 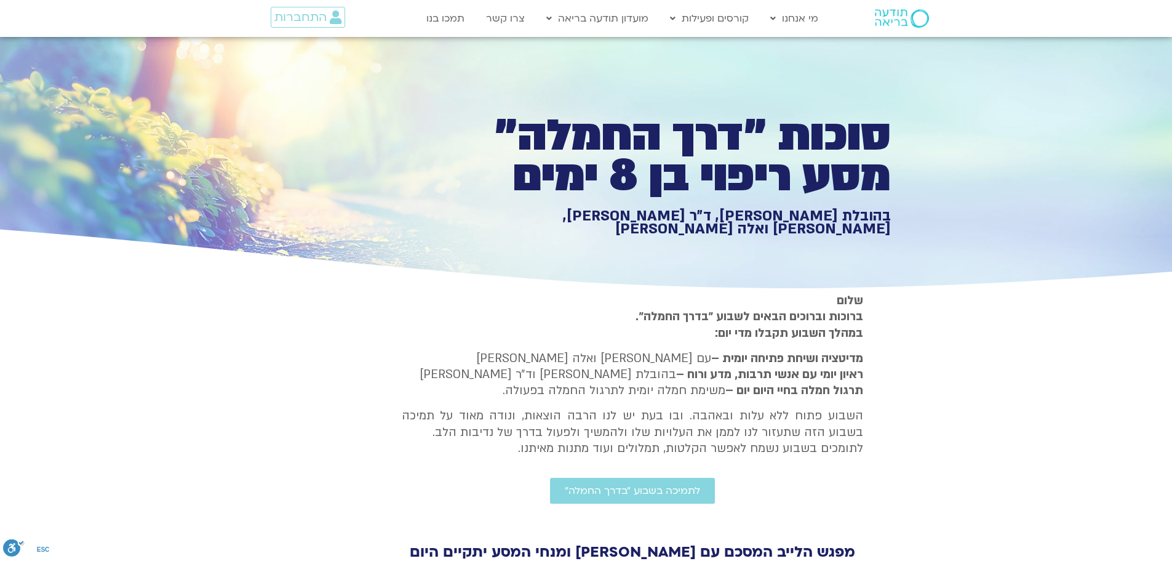 What do you see at coordinates (795, 390) in the screenshot?
I see `b: תרגול חמלה בחיי היום יום –` at bounding box center [795, 390].